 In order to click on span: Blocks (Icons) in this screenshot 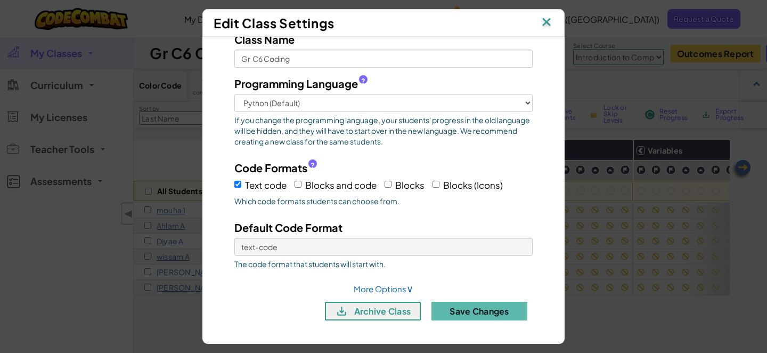, I will do `click(473, 185)`.